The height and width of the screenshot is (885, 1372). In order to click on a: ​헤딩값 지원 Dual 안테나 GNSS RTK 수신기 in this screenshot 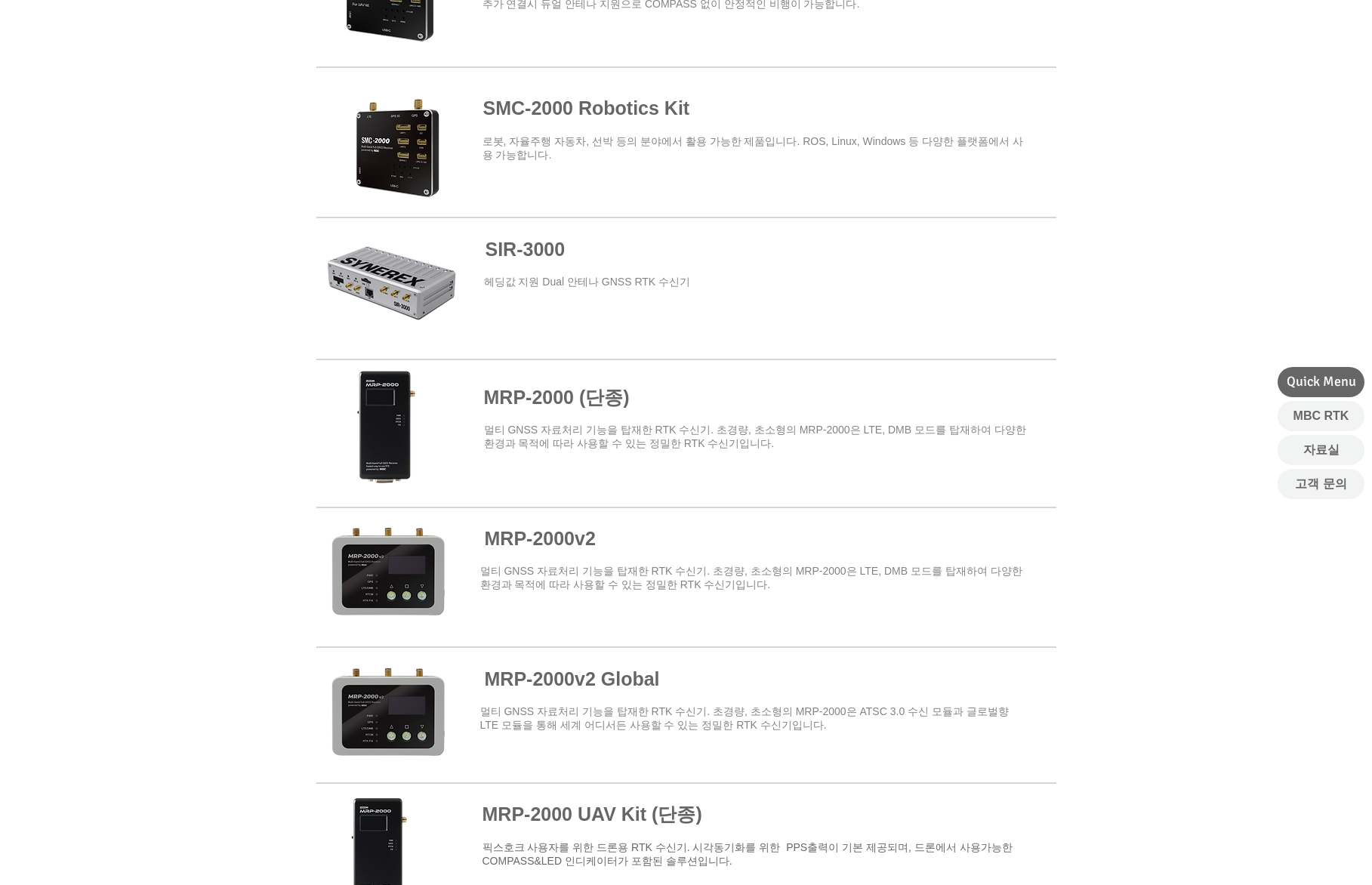, I will do `click(587, 281)`.